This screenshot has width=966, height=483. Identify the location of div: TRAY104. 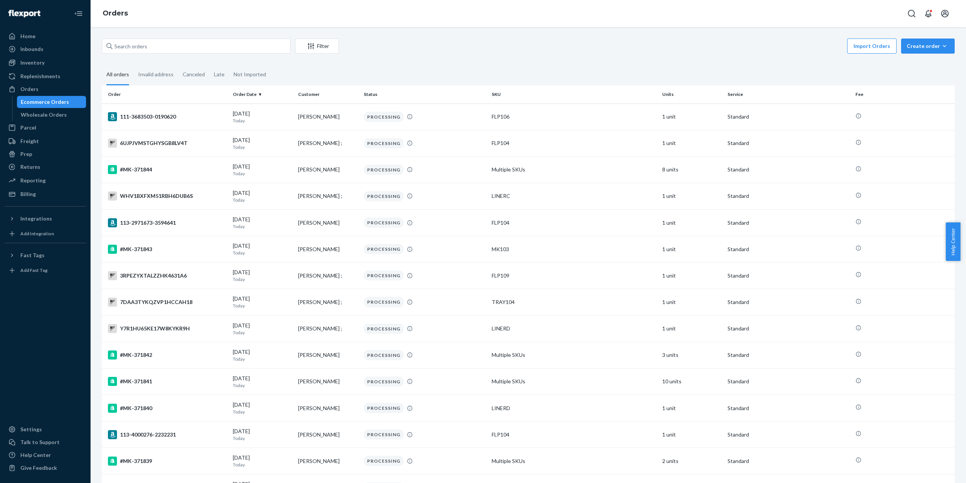
(574, 302).